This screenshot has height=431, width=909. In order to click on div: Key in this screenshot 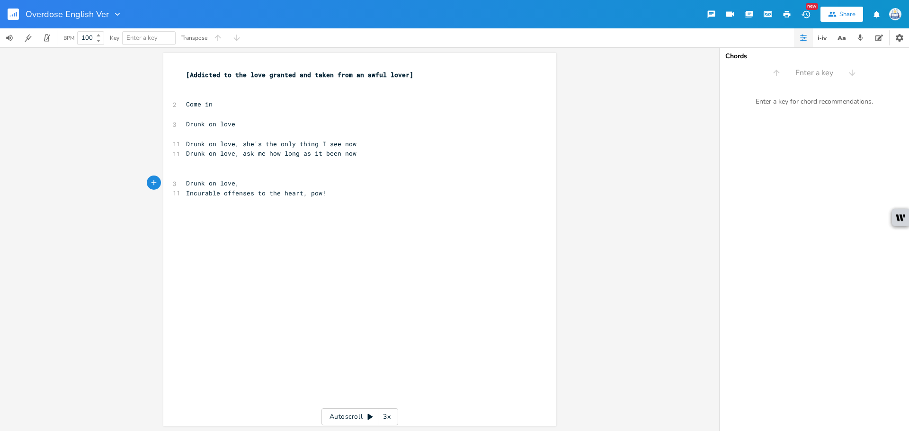, I will do `click(115, 38)`.